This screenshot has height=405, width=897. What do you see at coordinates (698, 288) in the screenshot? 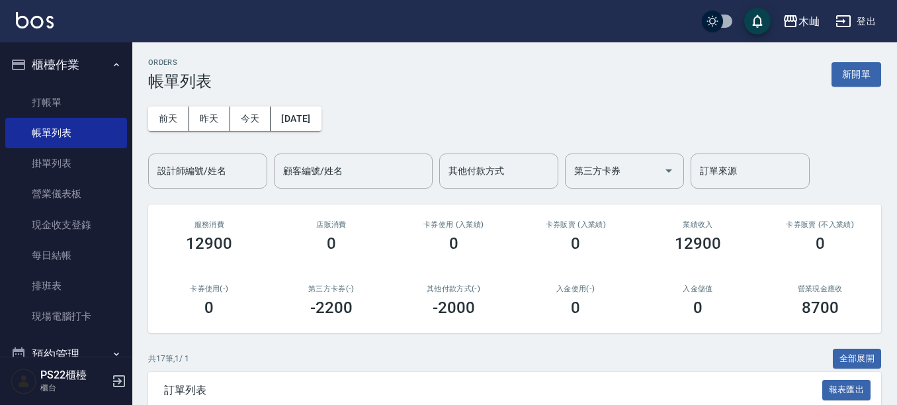
I see `h2: 入金儲值` at bounding box center [698, 288].